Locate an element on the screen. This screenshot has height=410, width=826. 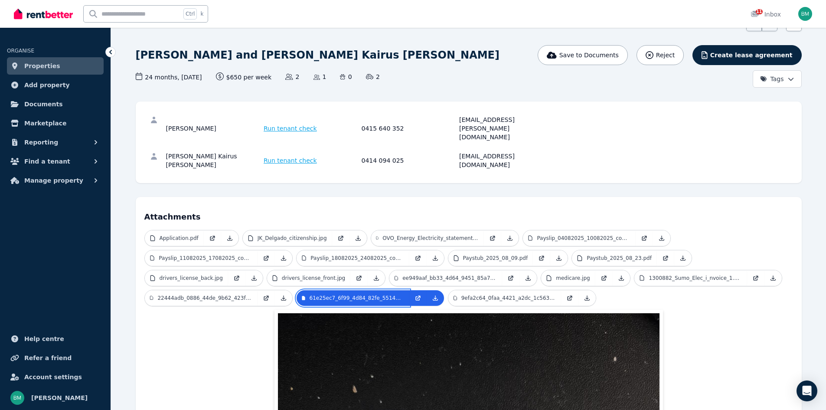
p: drivers_license_front.jpg is located at coordinates (314, 278).